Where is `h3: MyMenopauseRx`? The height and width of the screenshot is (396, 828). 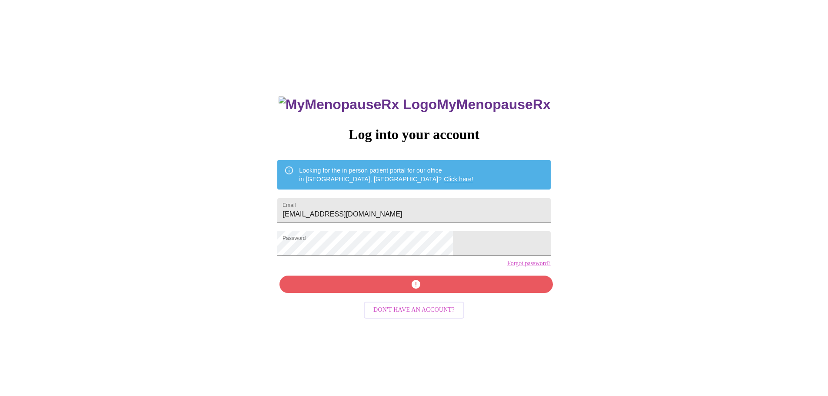 h3: MyMenopauseRx is located at coordinates (415, 104).